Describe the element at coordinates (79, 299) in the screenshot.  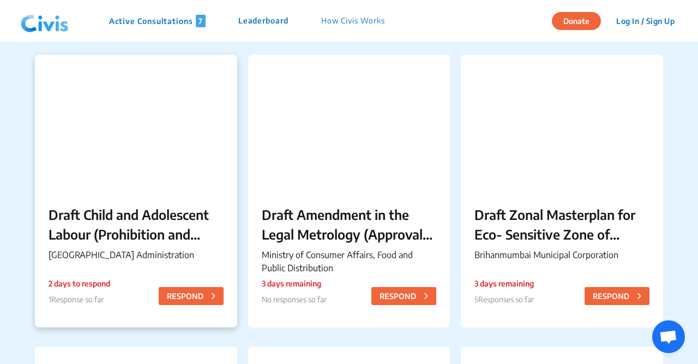
I see `p: 1` at that location.